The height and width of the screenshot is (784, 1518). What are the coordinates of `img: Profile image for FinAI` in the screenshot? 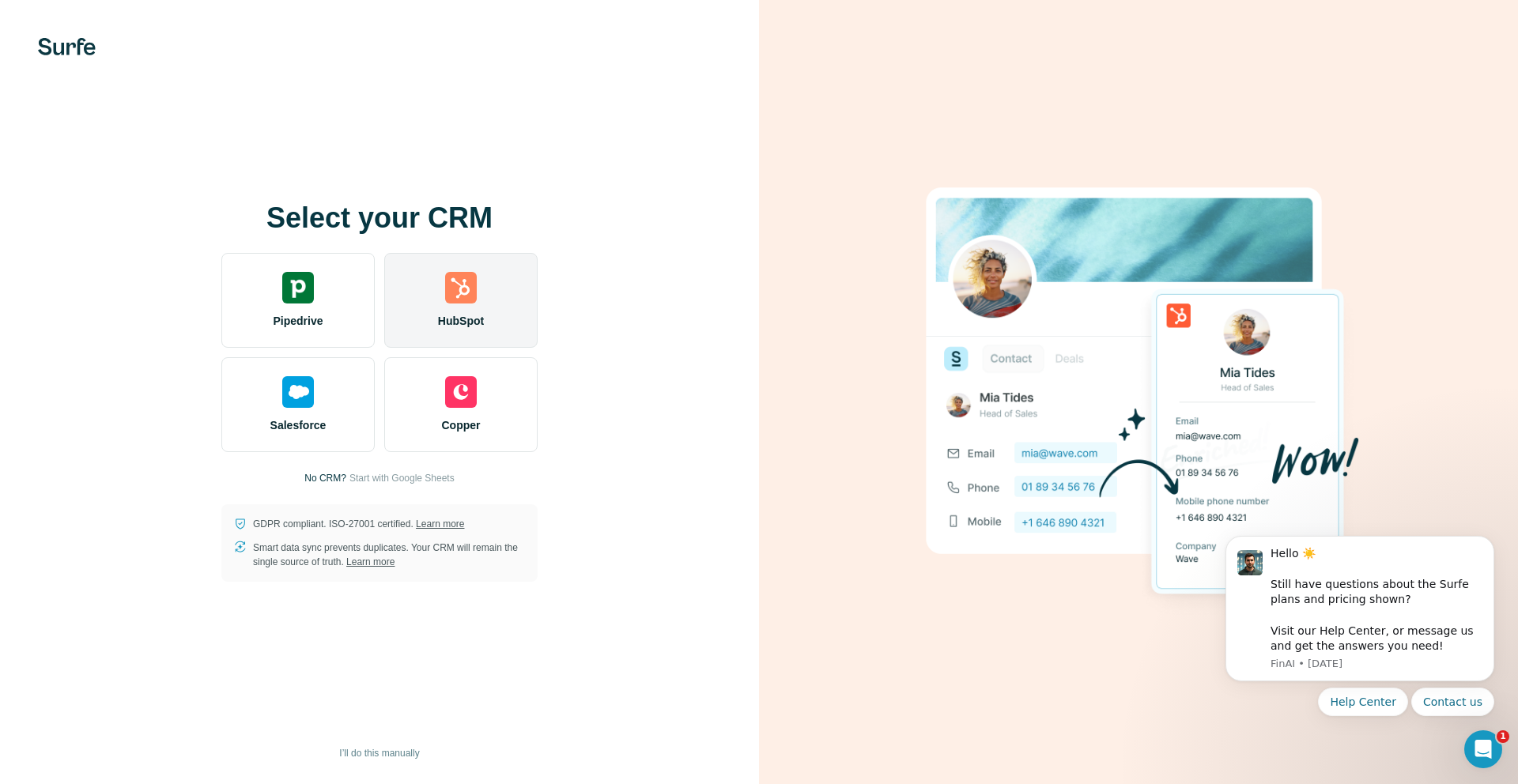 It's located at (48, 50).